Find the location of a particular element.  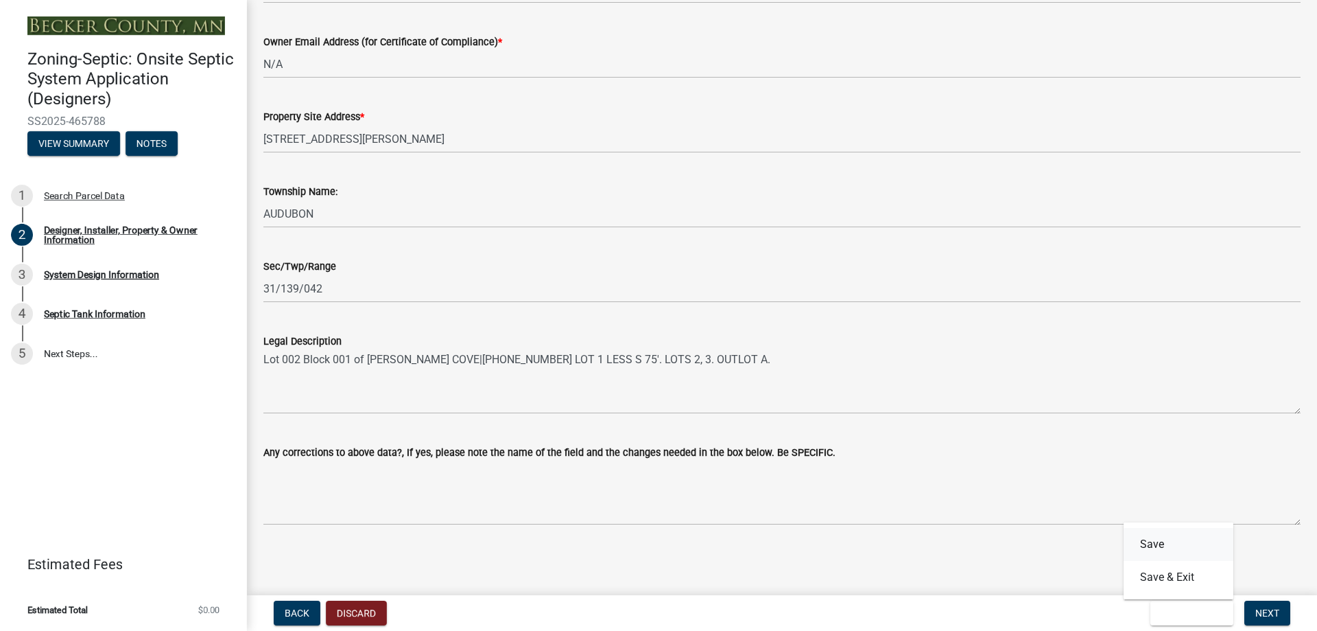

label: Owner Email Address (for Certificate of Compliance) is located at coordinates (383, 43).